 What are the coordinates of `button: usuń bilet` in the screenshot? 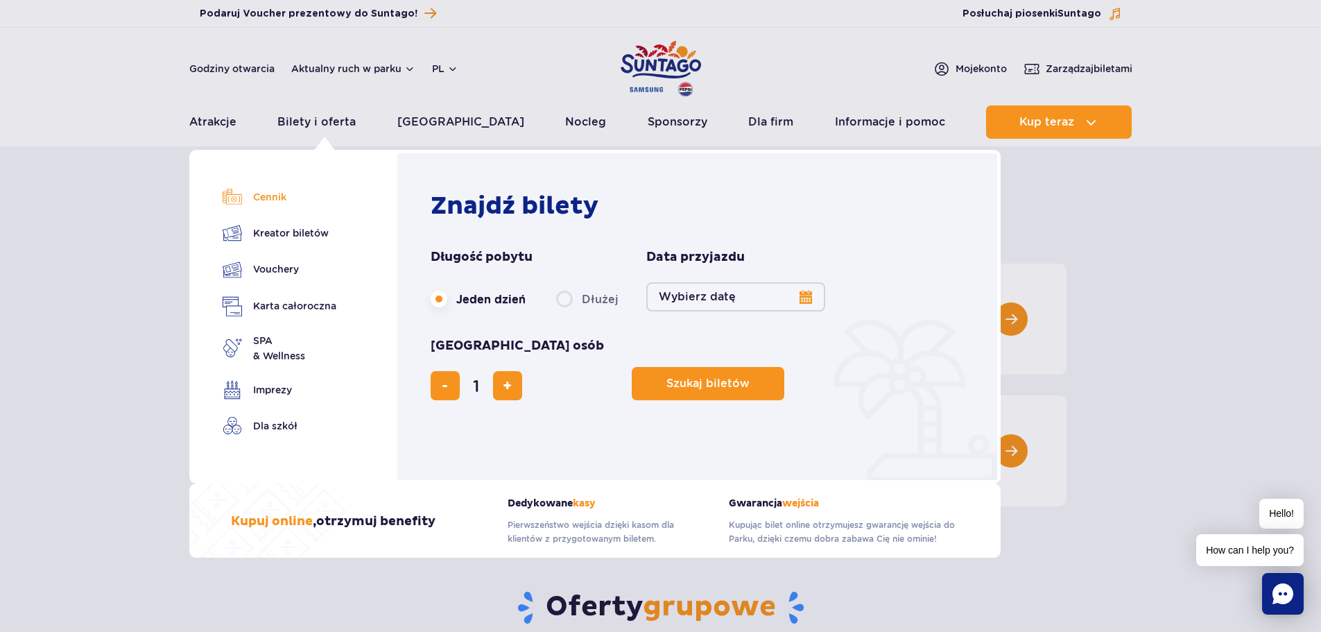 It's located at (445, 386).